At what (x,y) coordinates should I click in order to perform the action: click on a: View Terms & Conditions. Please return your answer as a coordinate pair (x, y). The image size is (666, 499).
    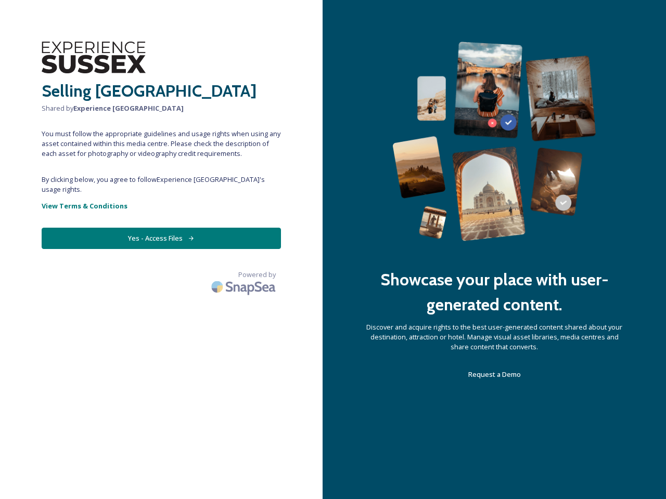
    Looking at the image, I should click on (161, 206).